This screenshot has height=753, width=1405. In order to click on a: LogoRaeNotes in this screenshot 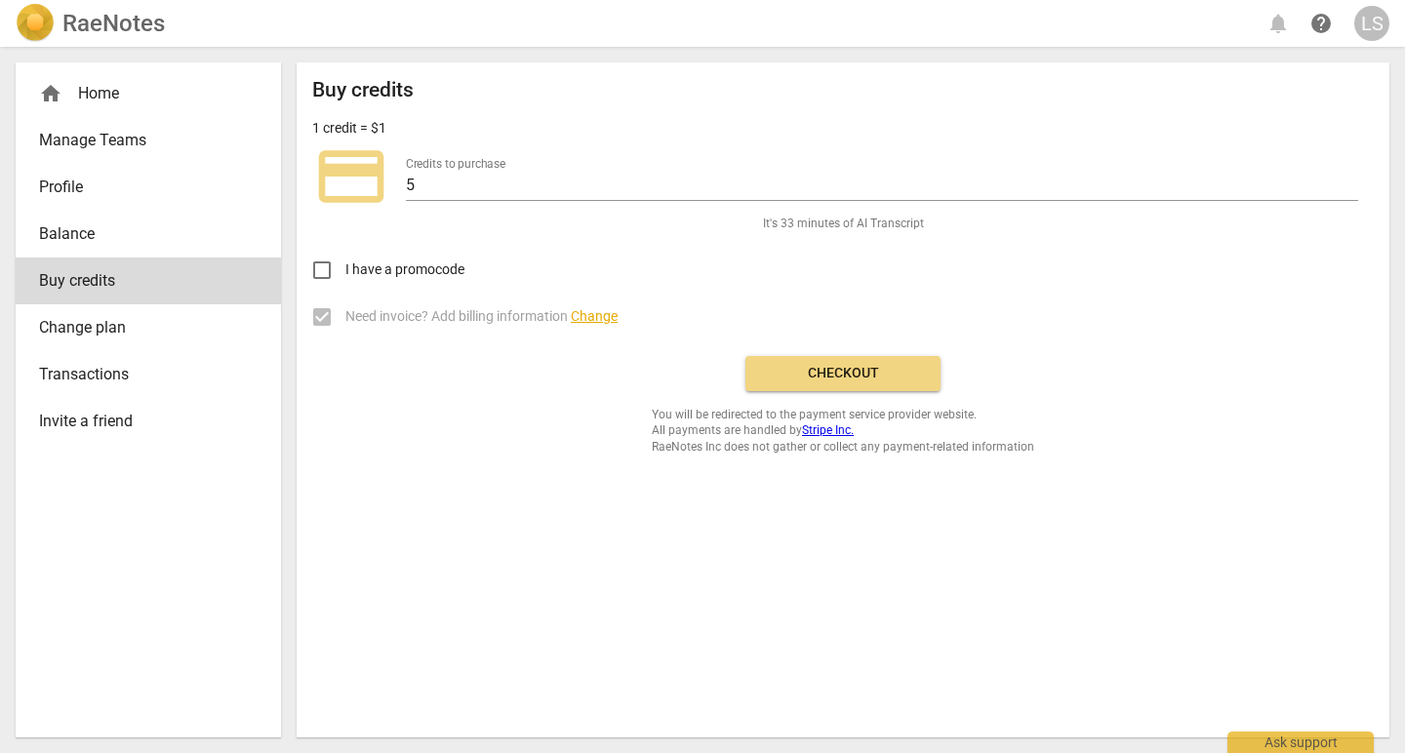, I will do `click(90, 23)`.